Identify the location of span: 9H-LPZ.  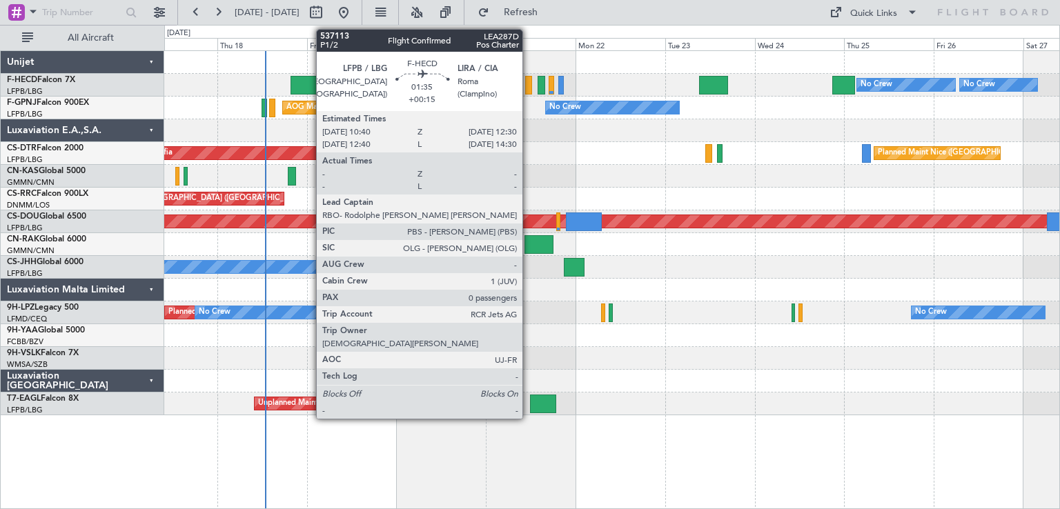
(21, 308).